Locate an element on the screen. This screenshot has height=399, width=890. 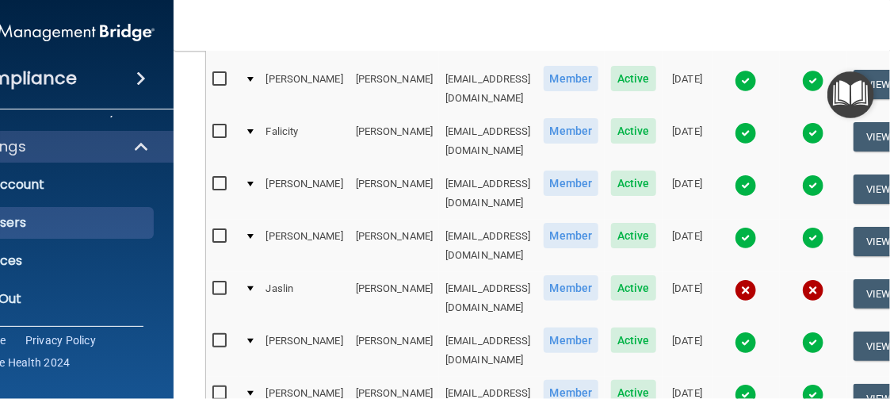
button: Open Resource Center is located at coordinates (850, 94).